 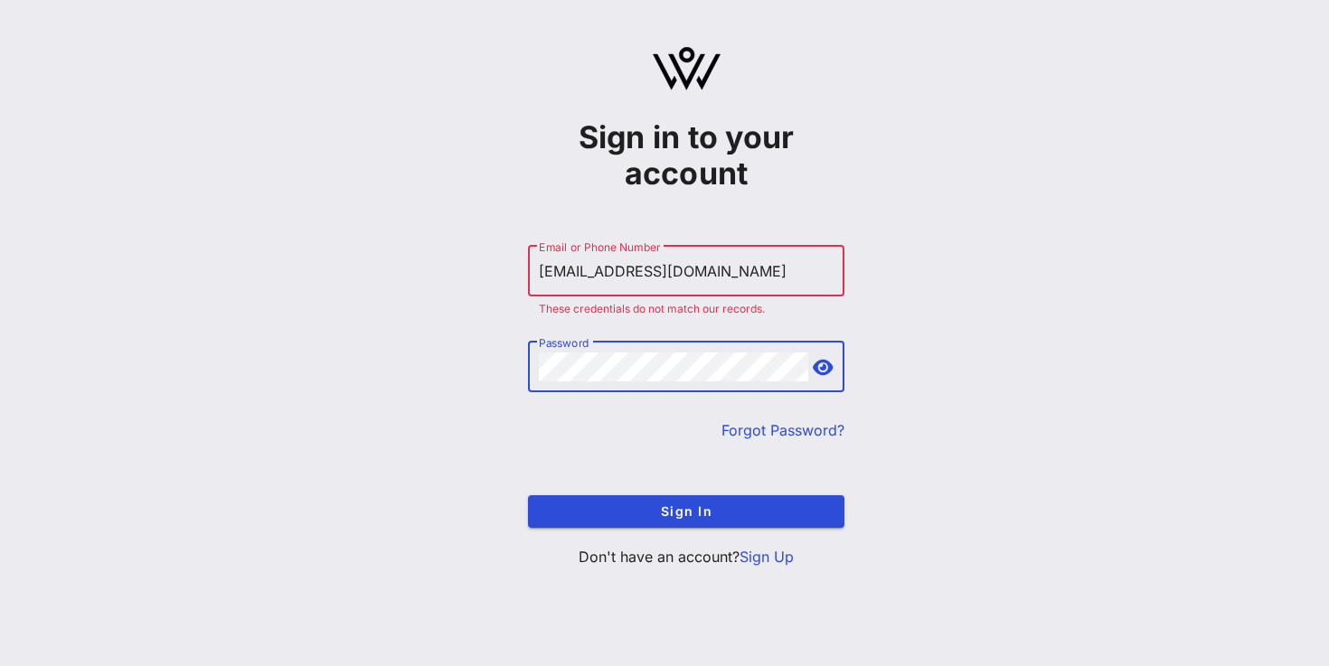 What do you see at coordinates (783, 430) in the screenshot?
I see `a: Forgot Password?` at bounding box center [783, 430].